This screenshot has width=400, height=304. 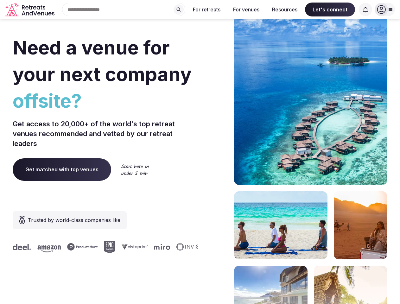 What do you see at coordinates (30, 9) in the screenshot?
I see `svg: Retreats and Venues company logo` at bounding box center [30, 9].